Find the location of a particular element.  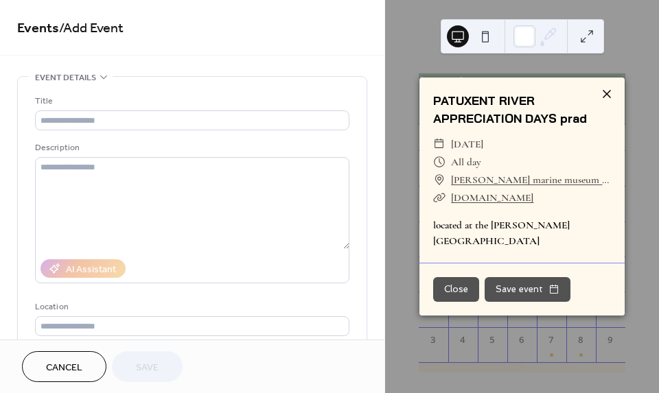

div: Location is located at coordinates (191, 307).